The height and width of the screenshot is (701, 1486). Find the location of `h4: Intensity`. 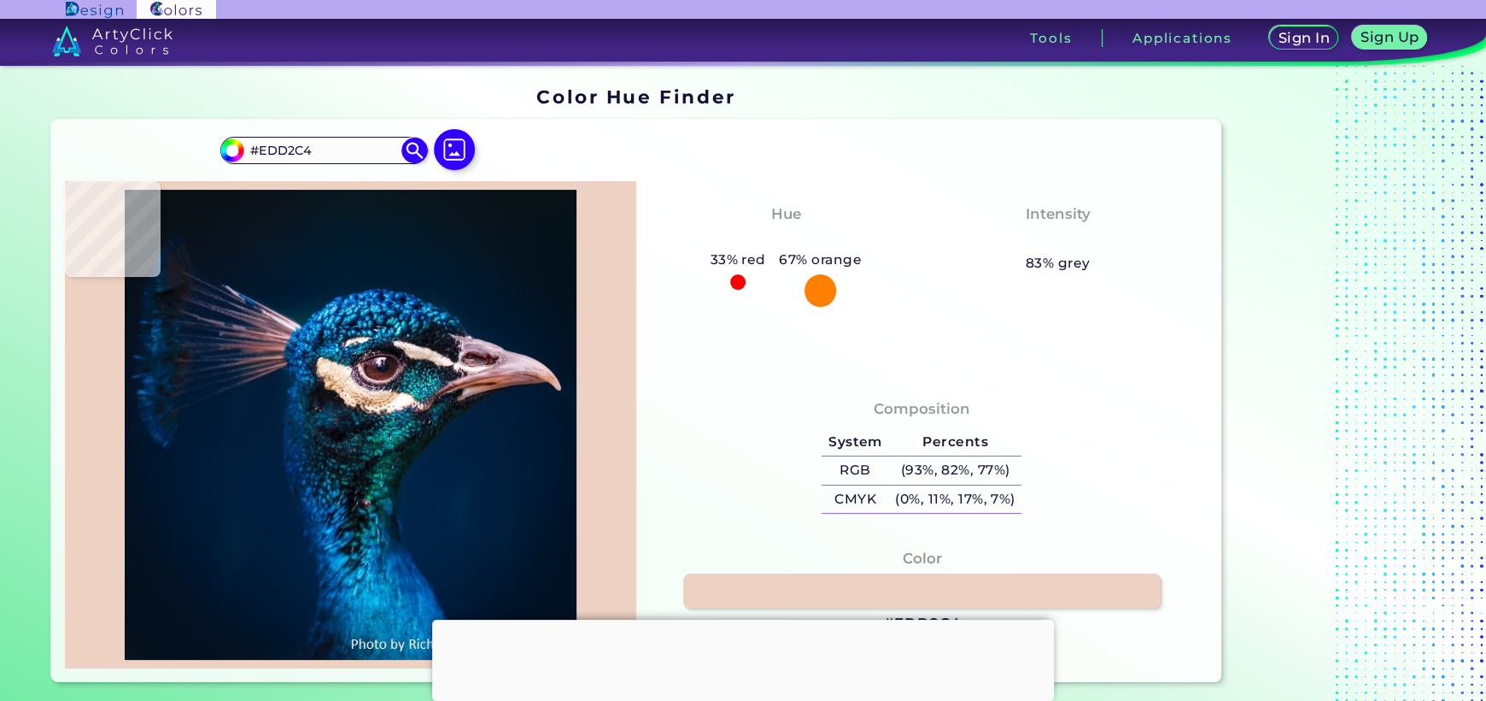

h4: Intensity is located at coordinates (1058, 214).